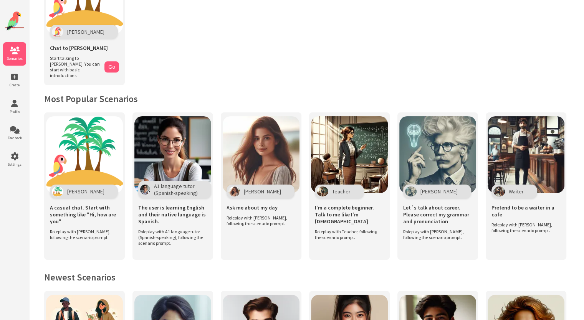 The height and width of the screenshot is (320, 584). What do you see at coordinates (84, 214) in the screenshot?
I see `span: A casual chat. Start with something like "Hi, how are you"` at bounding box center [84, 214].